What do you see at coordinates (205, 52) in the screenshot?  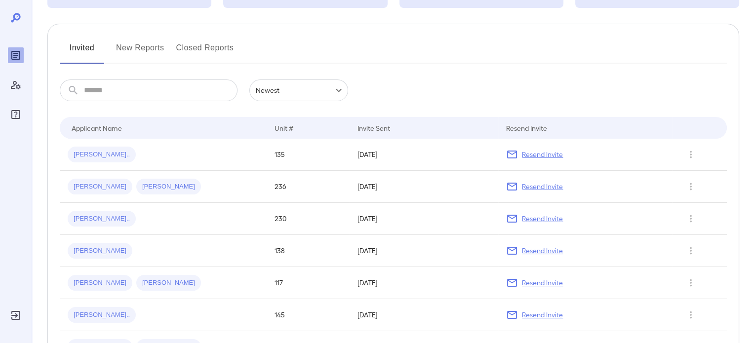 I see `button: Closed Reports` at bounding box center [205, 52].